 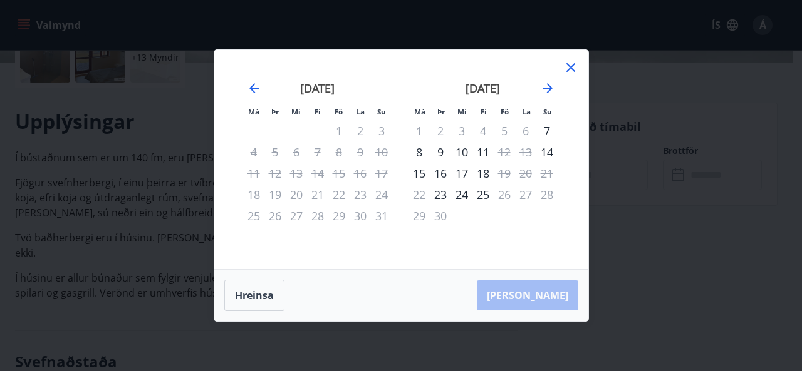 I want to click on td: Not available. laugardagur, 2. ágúst 2025, so click(x=360, y=131).